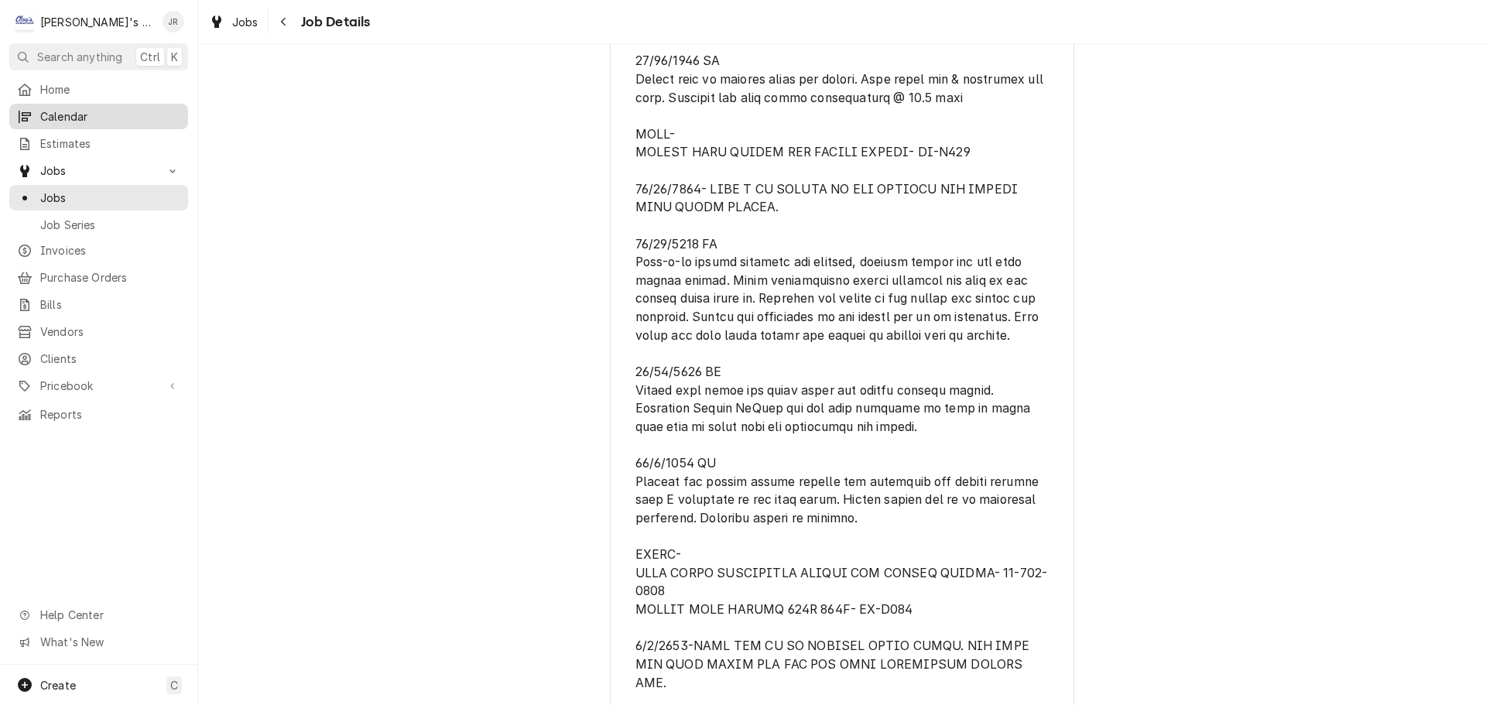  I want to click on span: Help Center, so click(109, 614).